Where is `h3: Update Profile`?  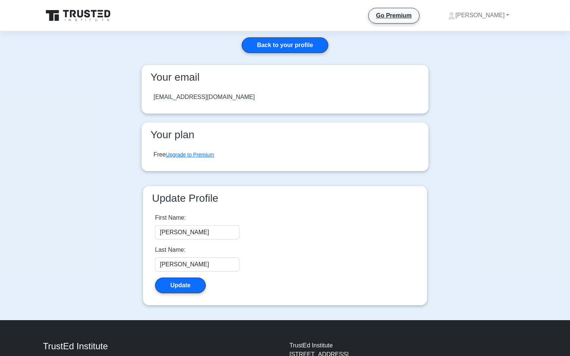 h3: Update Profile is located at coordinates (285, 198).